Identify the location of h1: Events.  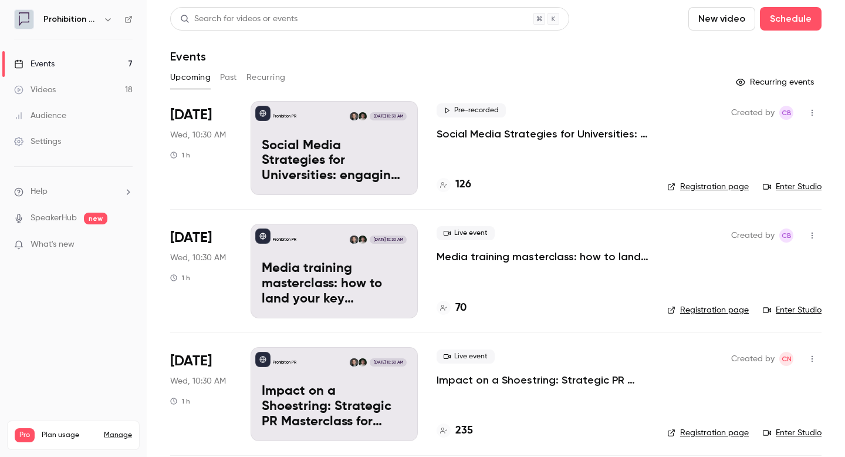
(188, 56).